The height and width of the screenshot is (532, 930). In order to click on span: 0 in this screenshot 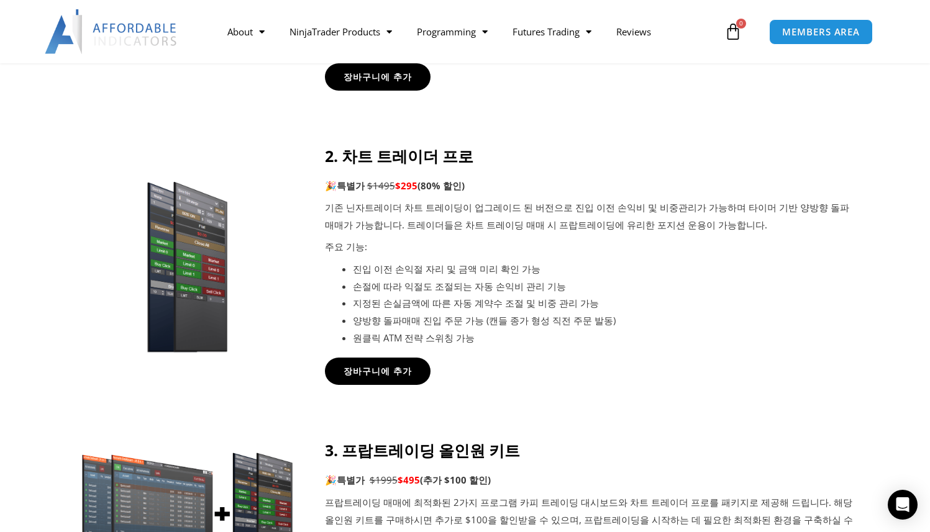, I will do `click(741, 24)`.